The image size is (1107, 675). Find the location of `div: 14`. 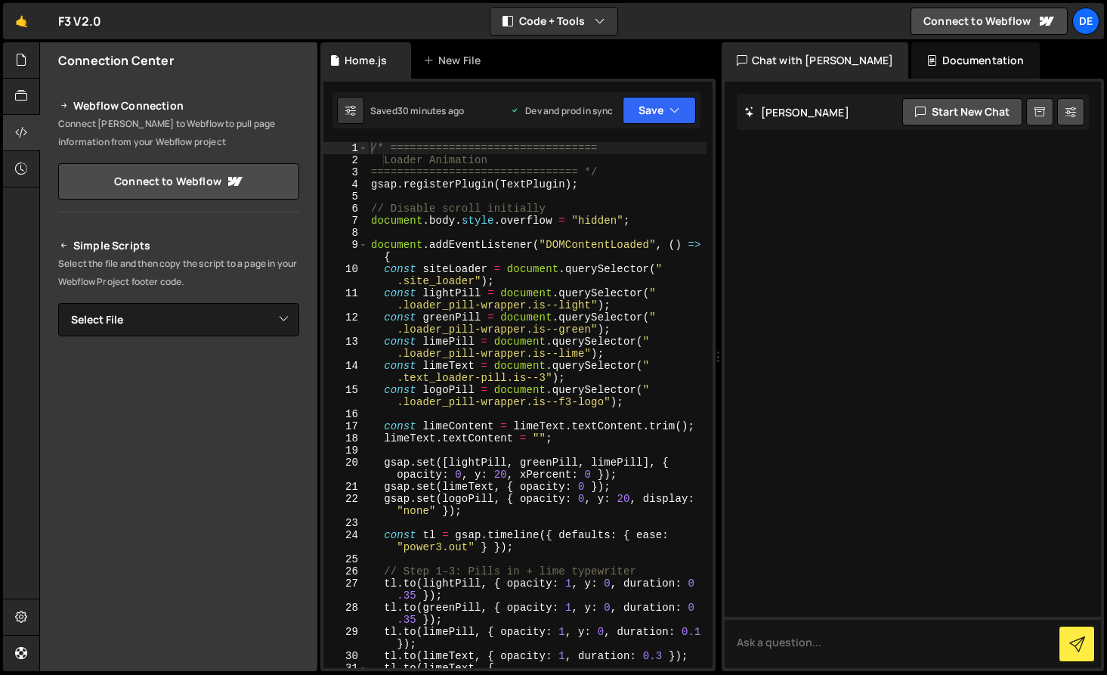

div: 14 is located at coordinates (345, 372).